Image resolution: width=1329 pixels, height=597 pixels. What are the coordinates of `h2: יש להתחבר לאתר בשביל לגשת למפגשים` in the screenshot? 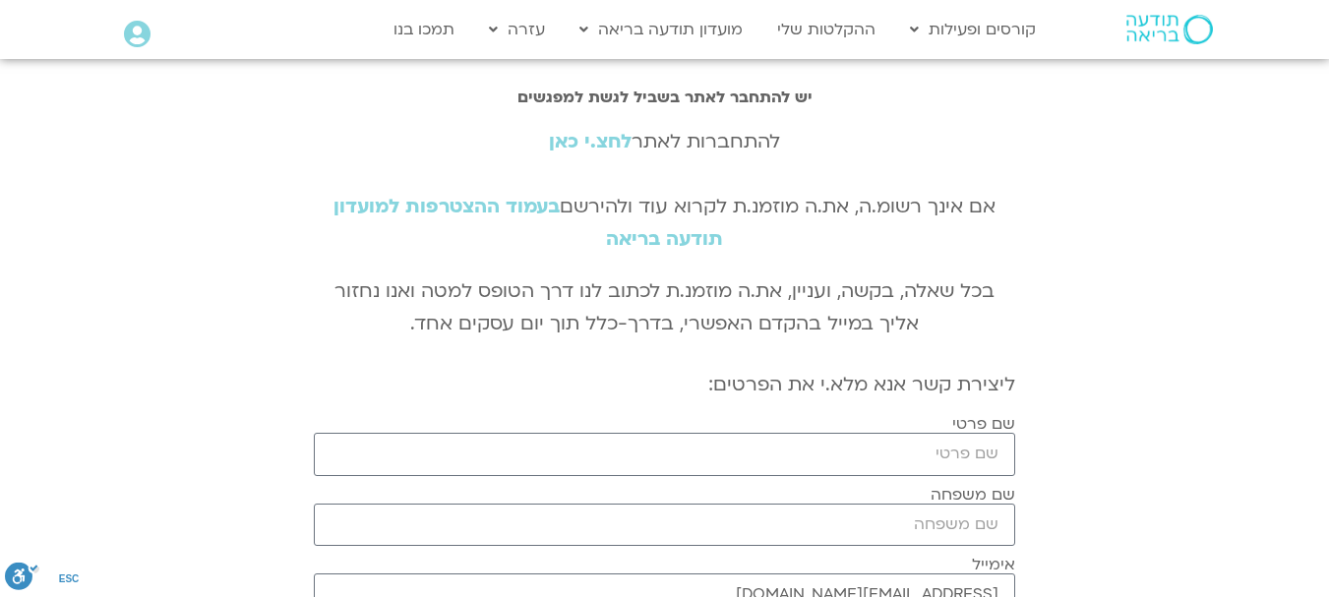 It's located at (664, 97).